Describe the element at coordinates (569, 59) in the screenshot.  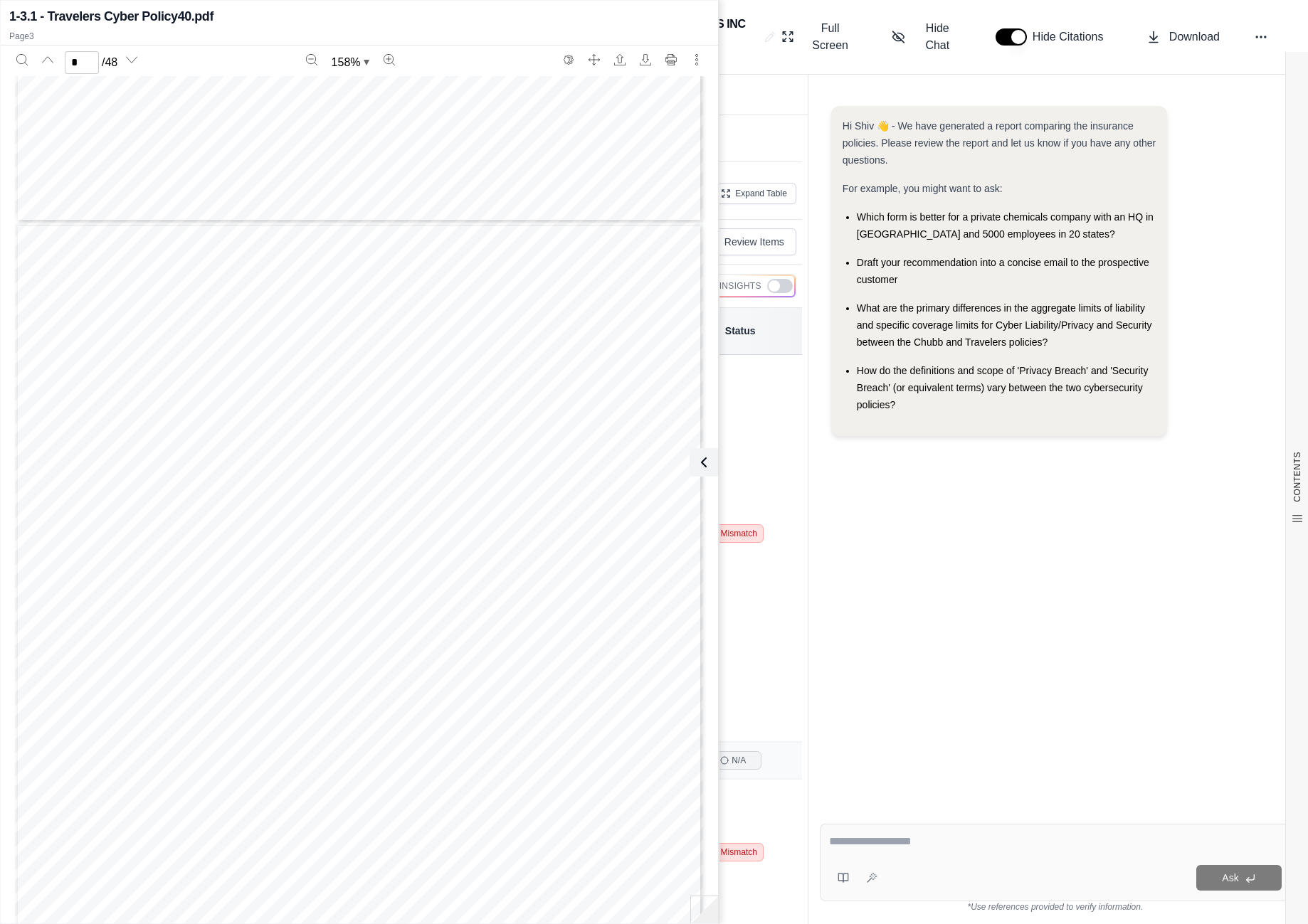
I see `button: Switch to the dark theme` at that location.